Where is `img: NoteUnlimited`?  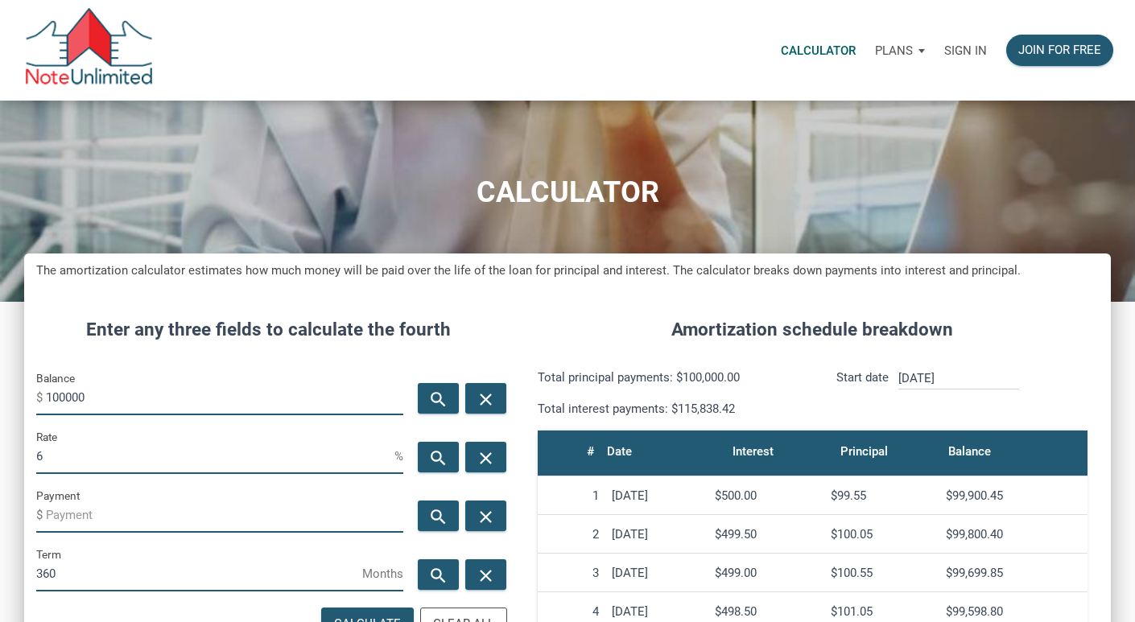 img: NoteUnlimited is located at coordinates (89, 50).